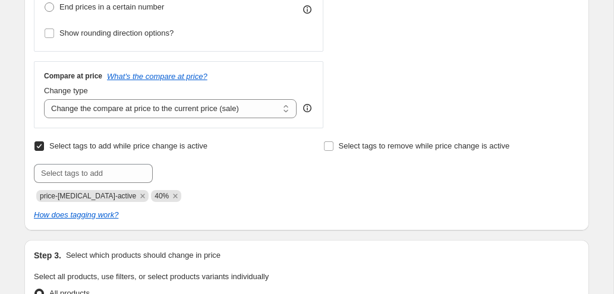 The height and width of the screenshot is (294, 614). I want to click on span: End prices in a certain number, so click(112, 7).